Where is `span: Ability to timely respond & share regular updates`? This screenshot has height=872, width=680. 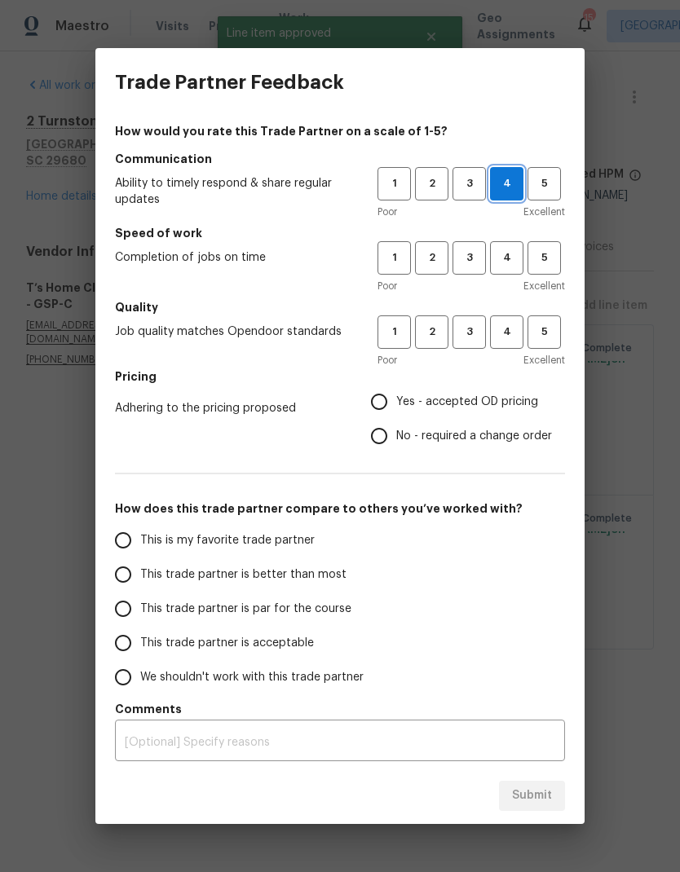 span: Ability to timely respond & share regular updates is located at coordinates (233, 191).